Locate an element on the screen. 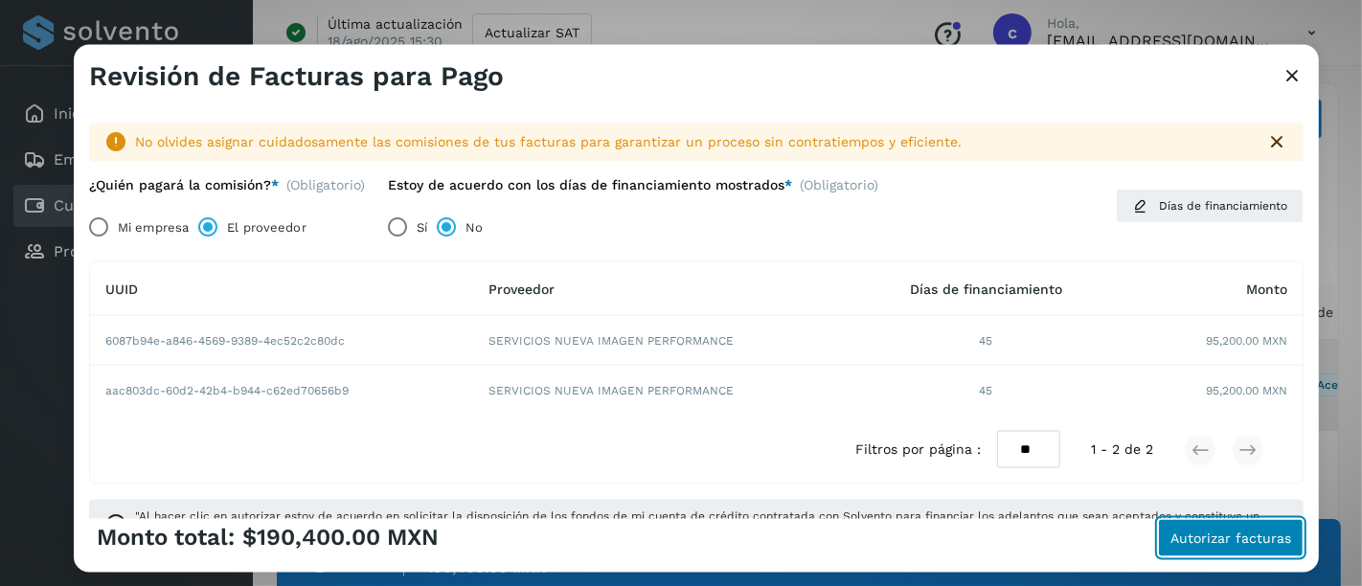  label: Estoy de acuerdo con los días de financiamiento mostrados is located at coordinates (590, 184).